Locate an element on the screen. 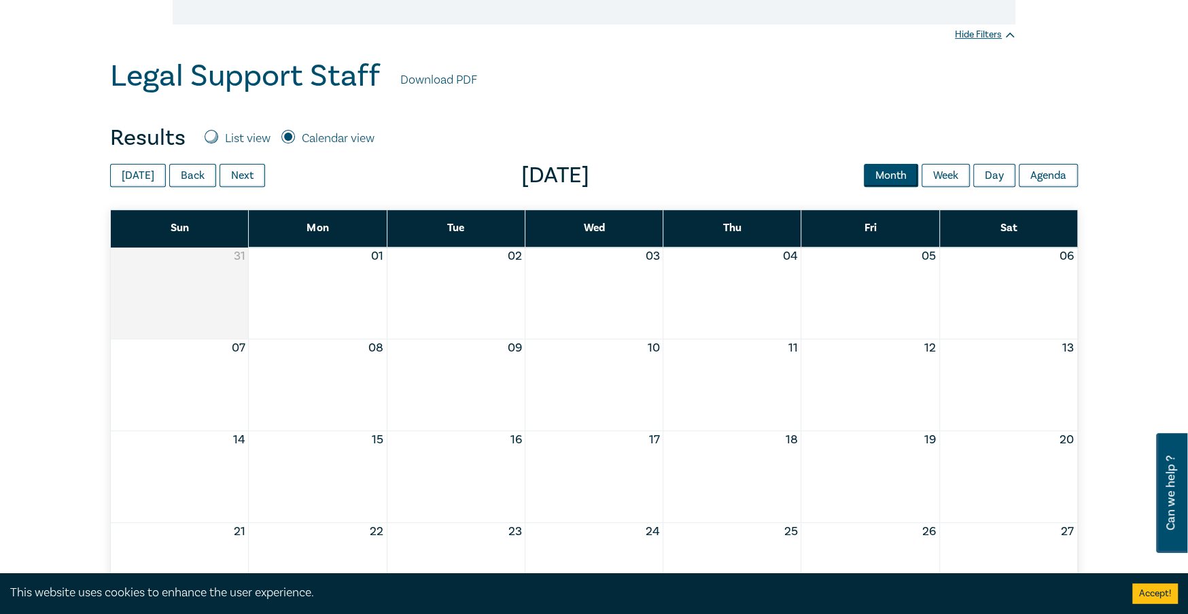 This screenshot has width=1188, height=614. button: 05 is located at coordinates (928, 256).